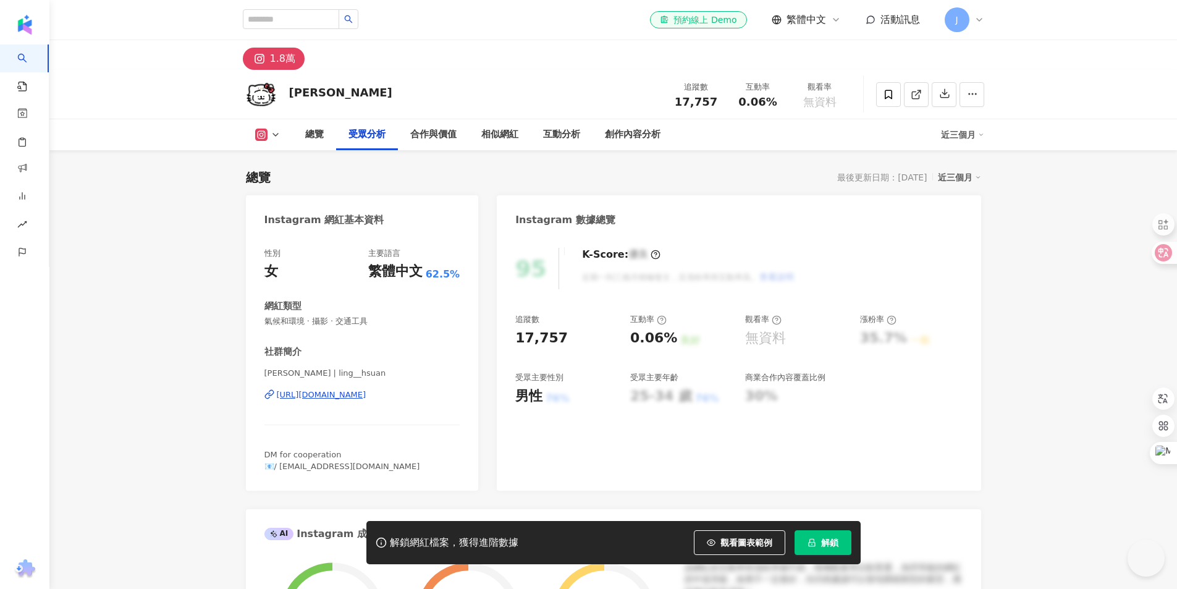  What do you see at coordinates (901, 19) in the screenshot?
I see `span: 活動訊息` at bounding box center [901, 19].